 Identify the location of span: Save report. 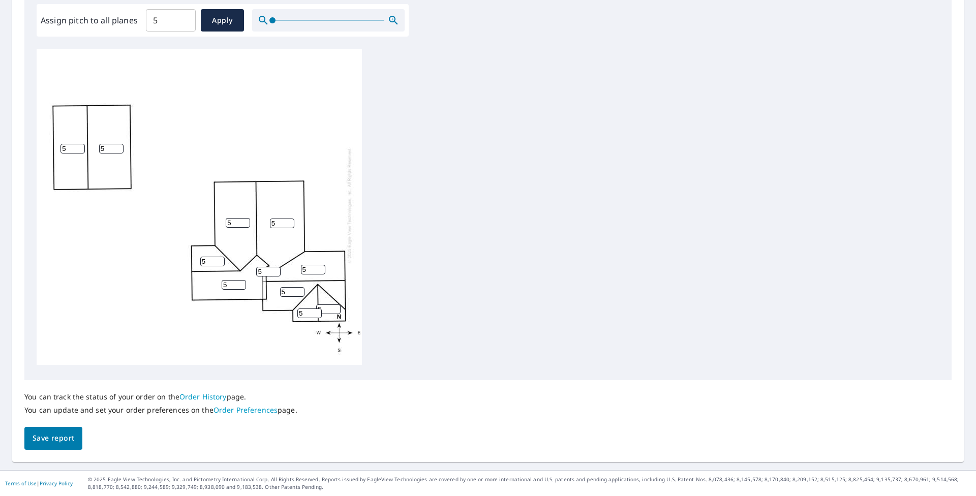
(53, 438).